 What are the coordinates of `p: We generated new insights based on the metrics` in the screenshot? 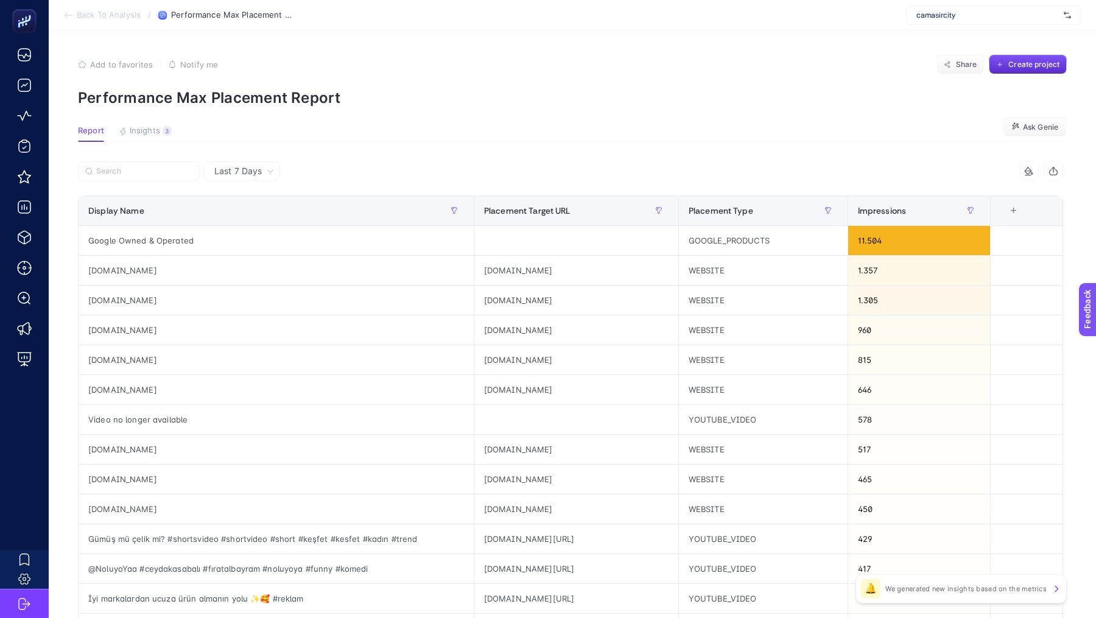 It's located at (966, 589).